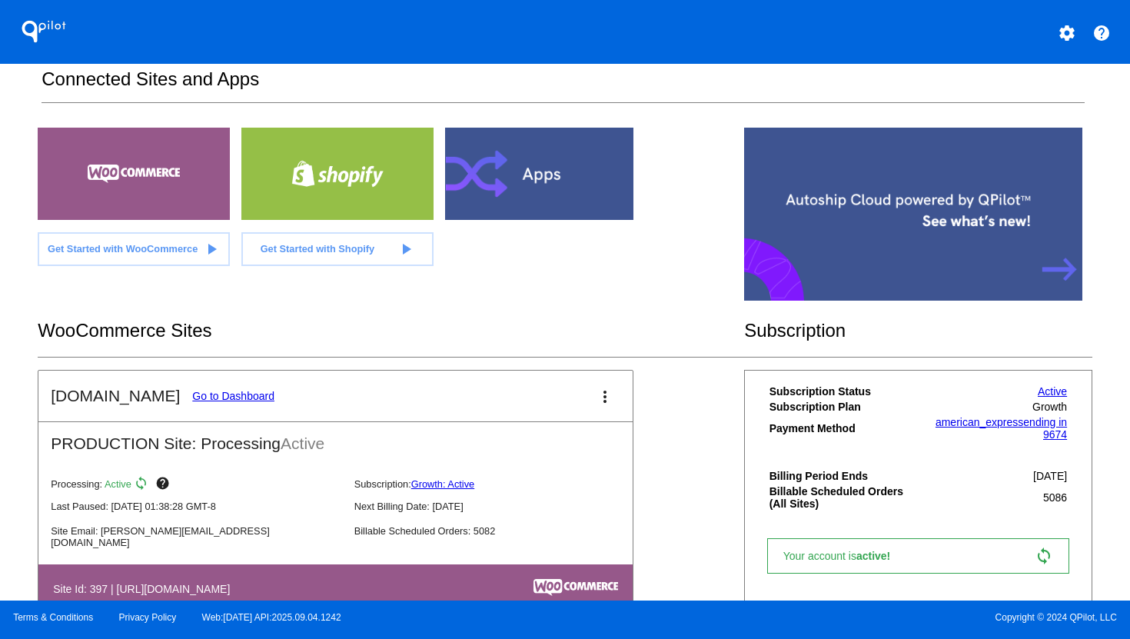 Image resolution: width=1130 pixels, height=639 pixels. Describe the element at coordinates (576, 588) in the screenshot. I see `img: c53aa0e5-ae75-48aa-9bee-956650975ee5` at that location.